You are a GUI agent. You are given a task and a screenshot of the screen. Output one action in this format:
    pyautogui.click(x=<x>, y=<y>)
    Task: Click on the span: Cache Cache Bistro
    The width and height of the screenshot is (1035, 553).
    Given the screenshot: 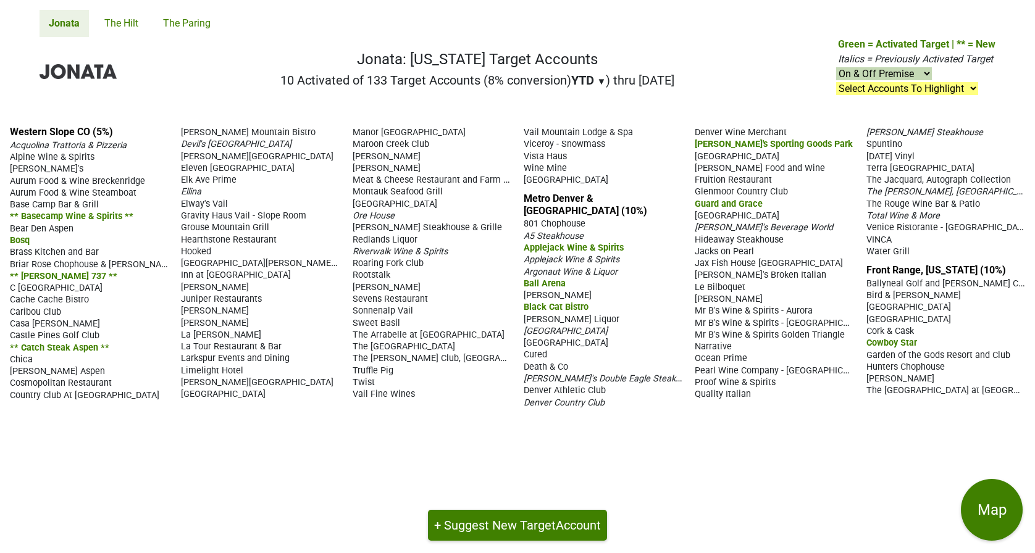 What is the action you would take?
    pyautogui.click(x=49, y=300)
    